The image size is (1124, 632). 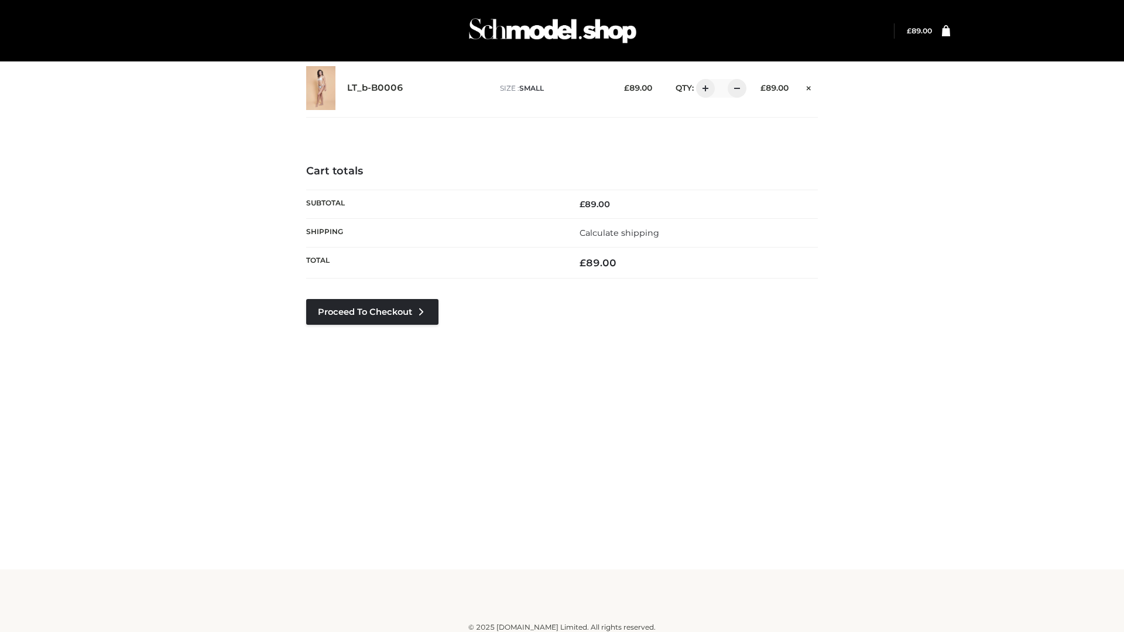 What do you see at coordinates (321, 88) in the screenshot?
I see `img: LT_b-B0006 - SMALL` at bounding box center [321, 88].